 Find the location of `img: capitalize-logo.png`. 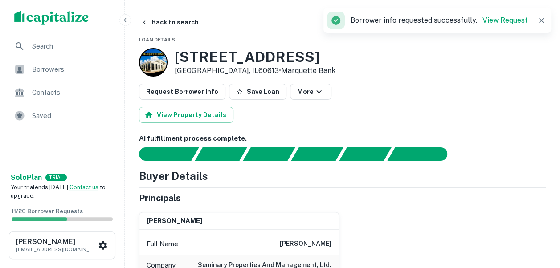

img: capitalize-logo.png is located at coordinates (52, 18).